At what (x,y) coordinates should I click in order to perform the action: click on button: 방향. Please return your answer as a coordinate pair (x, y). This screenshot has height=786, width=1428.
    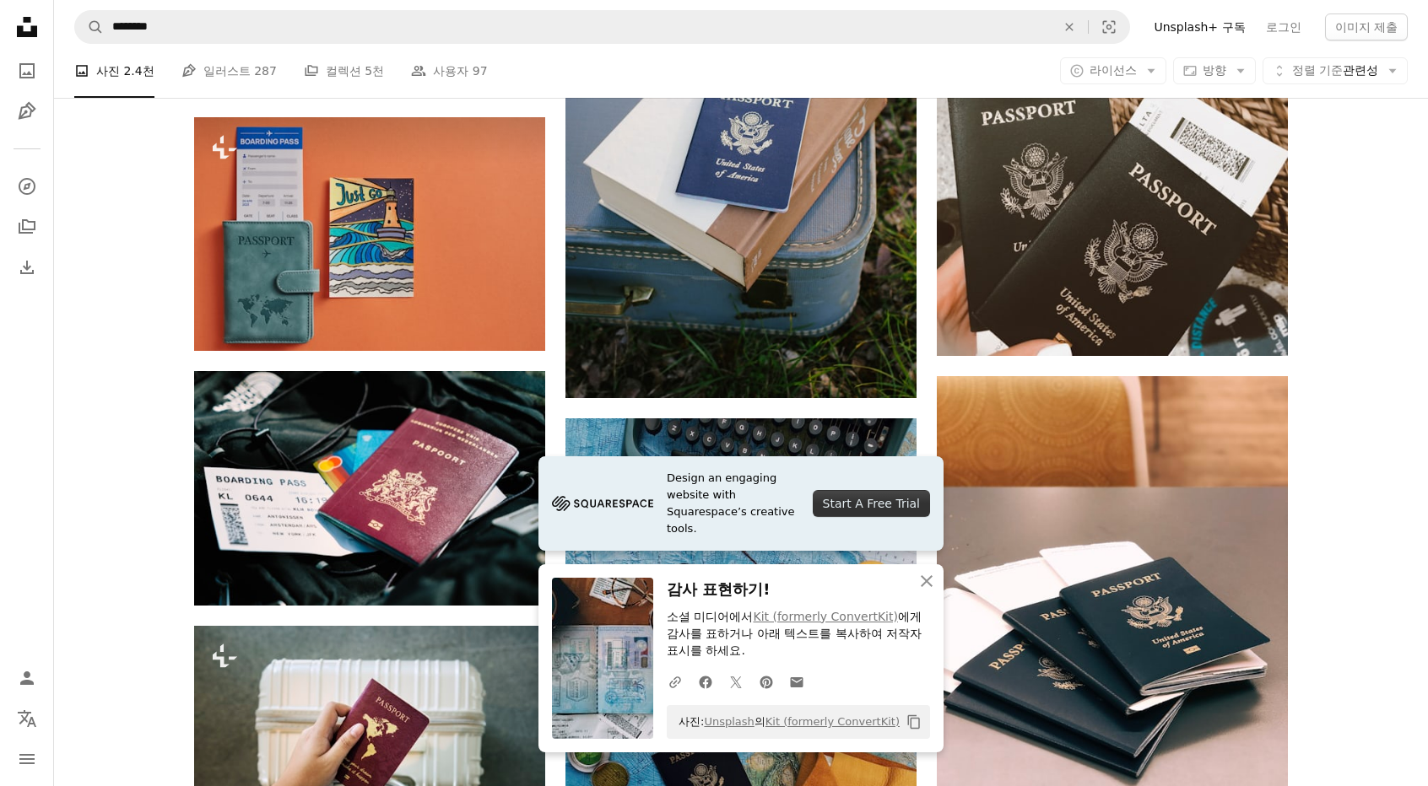
    Looking at the image, I should click on (1214, 71).